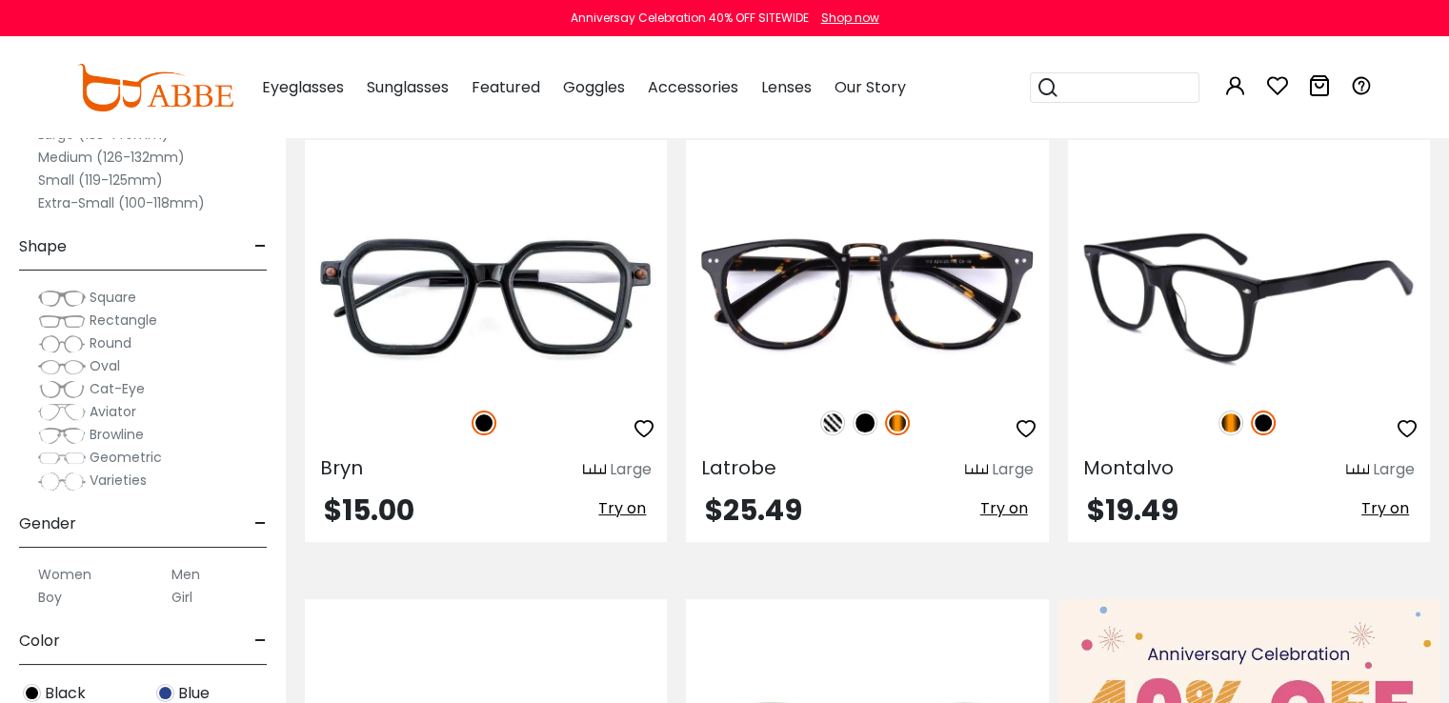 The width and height of the screenshot is (1449, 703). Describe the element at coordinates (690, 18) in the screenshot. I see `div: Anniversay Celebration 40% OFF SITEWIDE` at that location.